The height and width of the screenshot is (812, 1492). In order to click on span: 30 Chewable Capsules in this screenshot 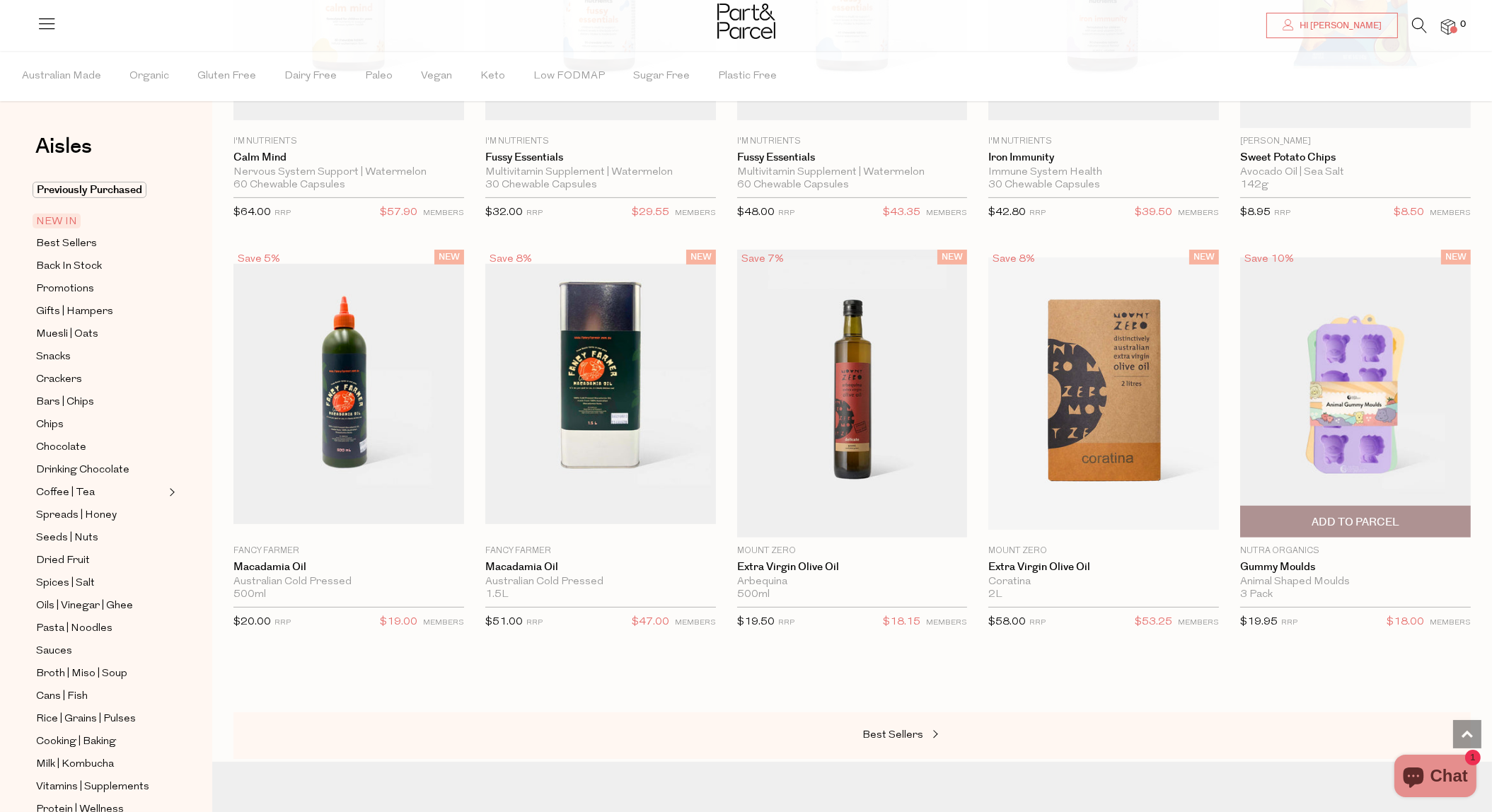, I will do `click(541, 185)`.